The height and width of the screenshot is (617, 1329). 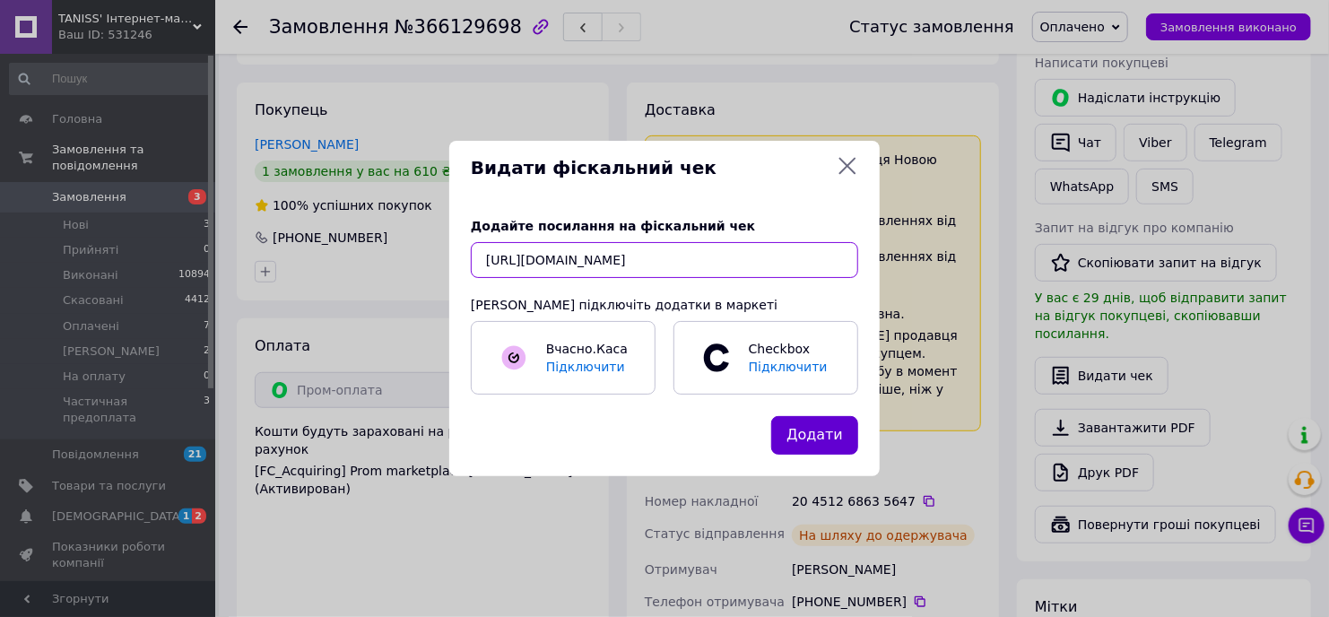 I want to click on span: Checkbox, so click(x=789, y=358).